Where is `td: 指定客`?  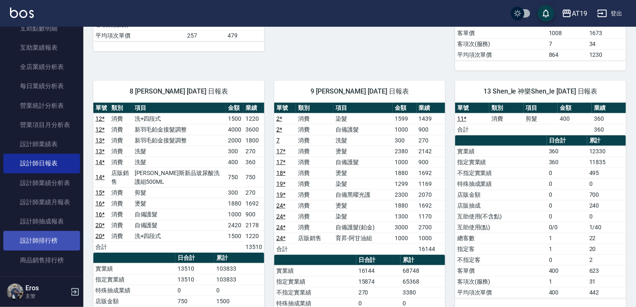
td: 指定客 is located at coordinates (501, 249).